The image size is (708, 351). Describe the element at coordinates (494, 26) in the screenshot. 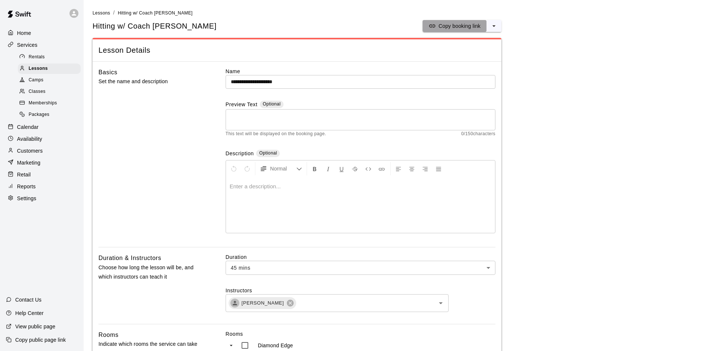

I see `button: select merge strategy` at that location.